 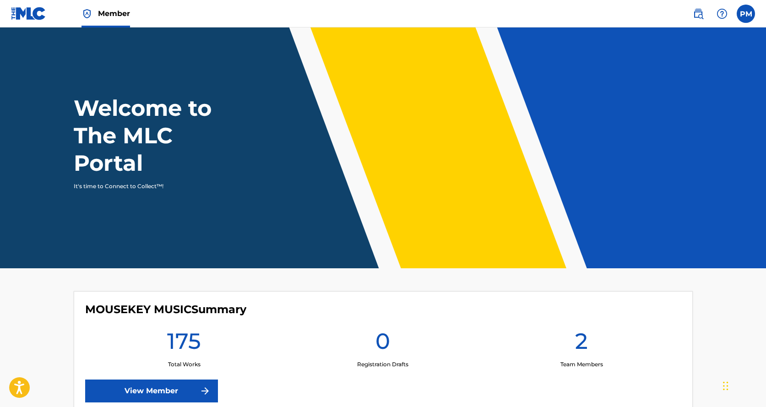 I want to click on img: f7272a7cc735f4ea7f67.svg, so click(x=205, y=391).